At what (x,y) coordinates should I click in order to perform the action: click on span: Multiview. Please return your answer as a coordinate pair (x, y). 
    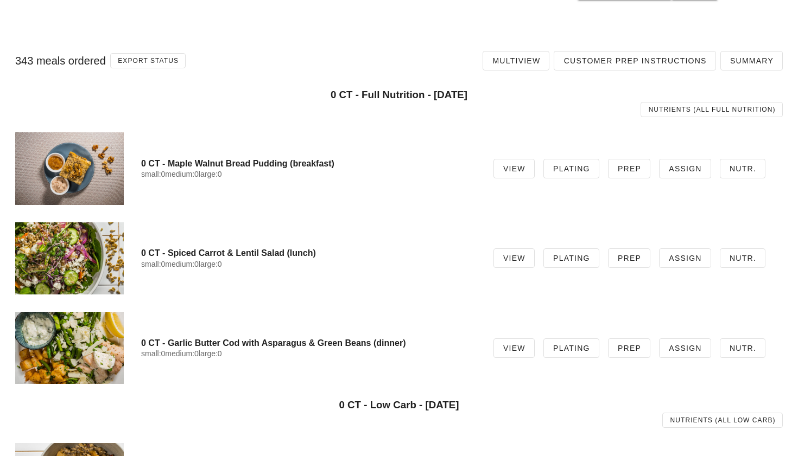
    Looking at the image, I should click on (515, 61).